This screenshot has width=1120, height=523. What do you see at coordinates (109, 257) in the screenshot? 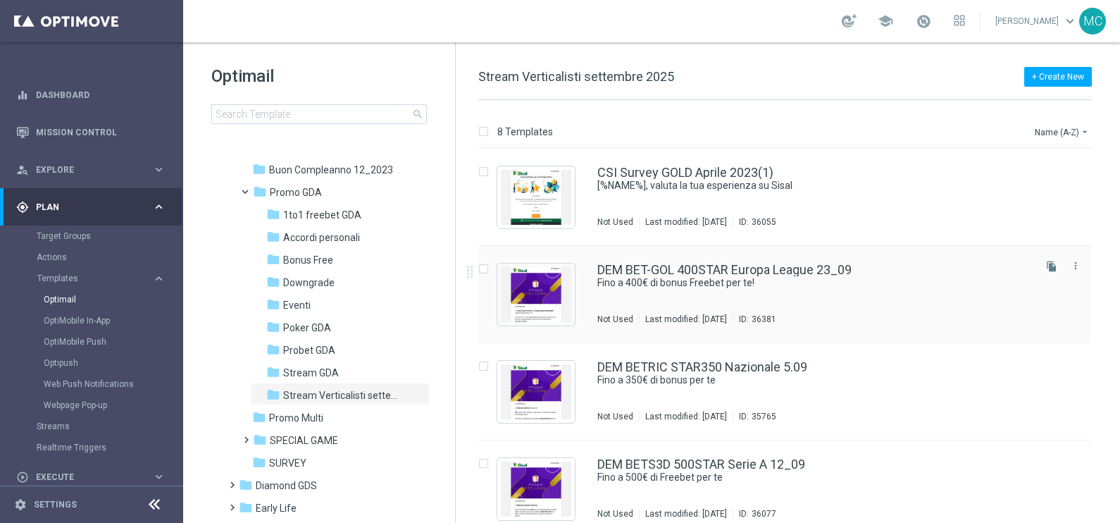
I see `div: Actions` at bounding box center [109, 257].